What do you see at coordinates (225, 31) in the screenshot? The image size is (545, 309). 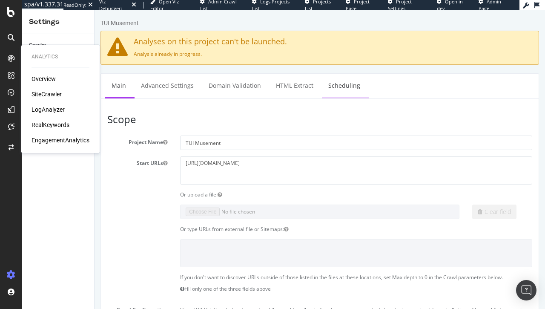 I see `h4: Analyses on this project can't be launched.` at bounding box center [225, 31].